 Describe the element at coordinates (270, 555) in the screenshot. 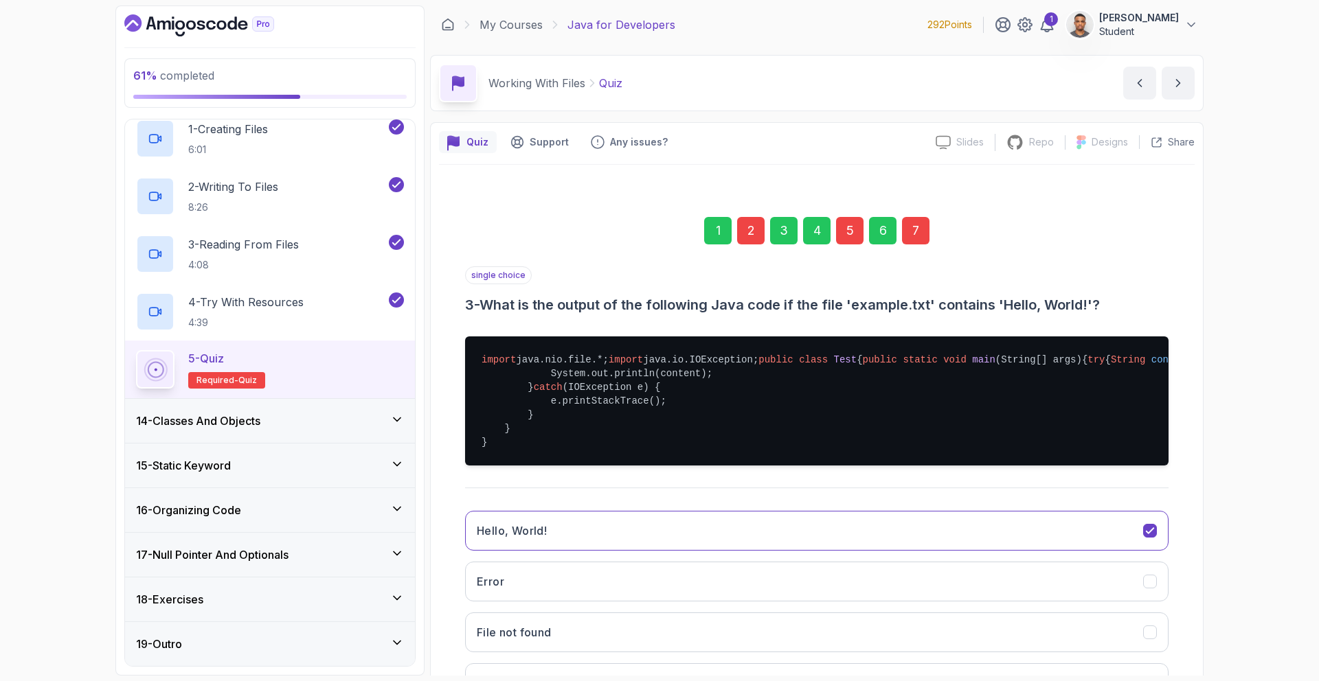

I see `button: 17-Null Pointer And Optionals` at that location.